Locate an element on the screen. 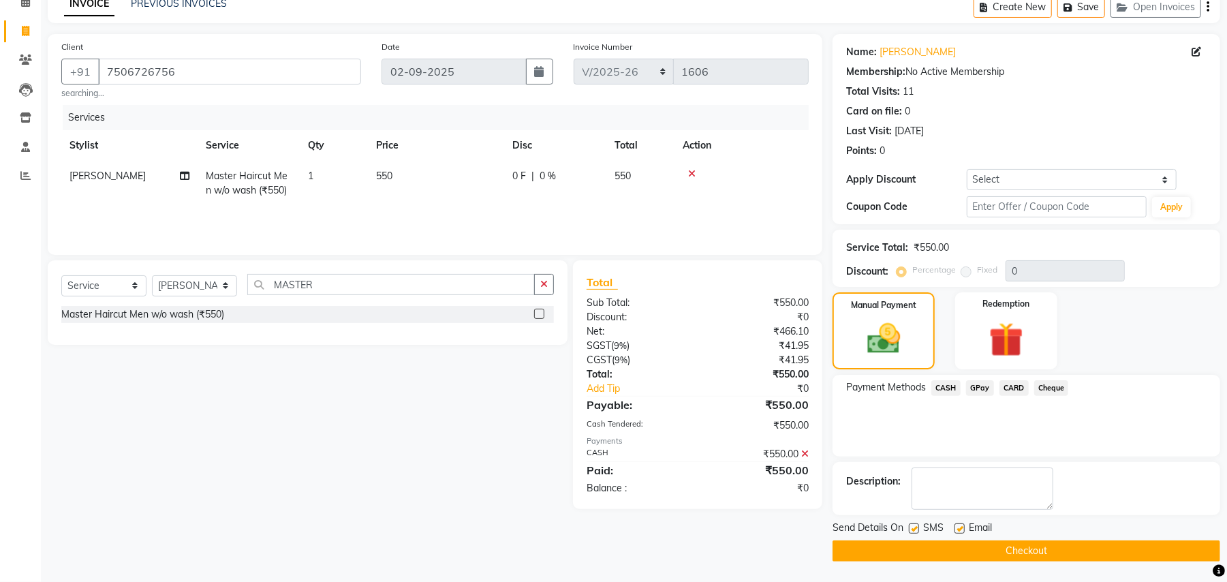 The width and height of the screenshot is (1227, 582). button: +91 is located at coordinates (80, 72).